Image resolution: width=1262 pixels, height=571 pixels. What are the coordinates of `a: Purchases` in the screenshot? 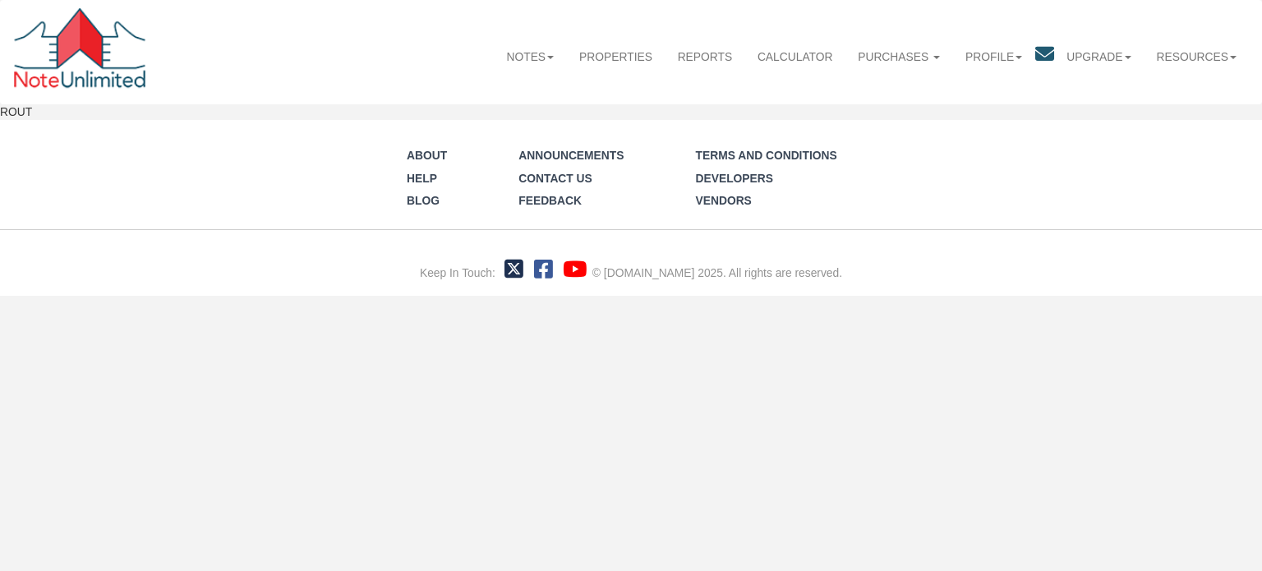 It's located at (899, 56).